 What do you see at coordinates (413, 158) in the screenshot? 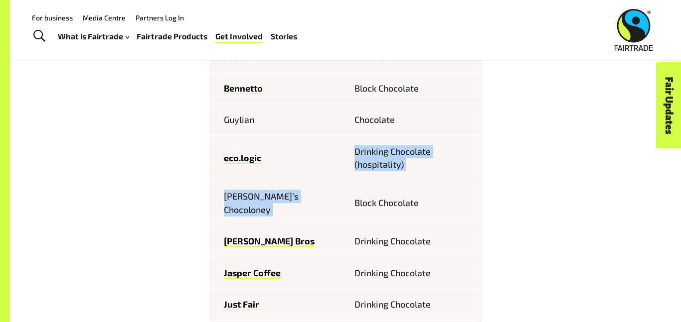
I see `td: Drinking Chocolate (hospitality)` at bounding box center [413, 158].